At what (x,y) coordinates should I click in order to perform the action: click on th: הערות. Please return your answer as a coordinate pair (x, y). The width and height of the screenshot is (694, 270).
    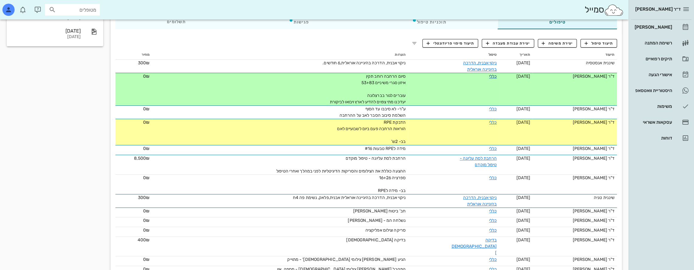
    Looking at the image, I should click on (280, 55).